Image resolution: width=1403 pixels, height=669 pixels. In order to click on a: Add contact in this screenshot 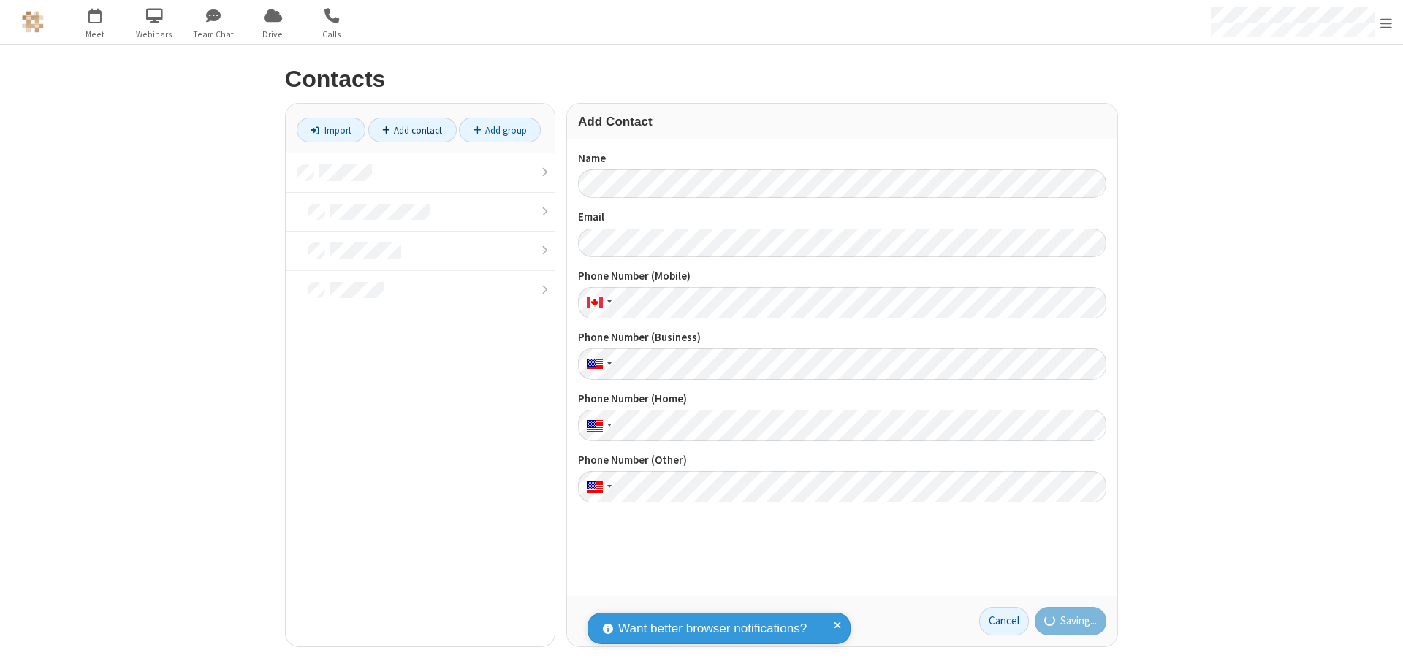, I will do `click(412, 130)`.